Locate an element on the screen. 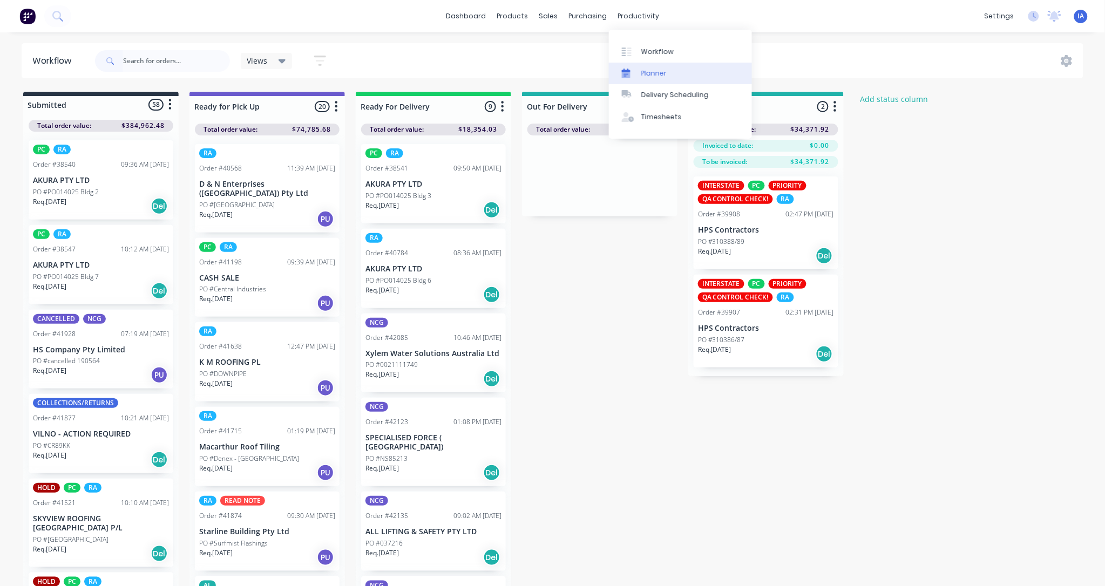  span: IA is located at coordinates (1081, 16).